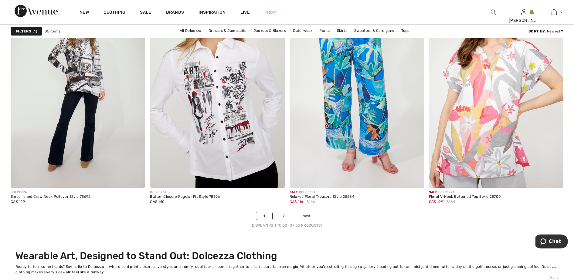  What do you see at coordinates (296, 202) in the screenshot?
I see `span: CA$ 116` at bounding box center [296, 202].